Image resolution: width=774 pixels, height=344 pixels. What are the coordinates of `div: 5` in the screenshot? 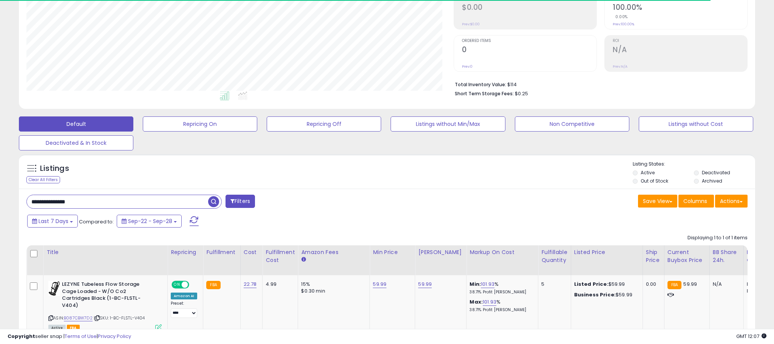 It's located at (553, 284).